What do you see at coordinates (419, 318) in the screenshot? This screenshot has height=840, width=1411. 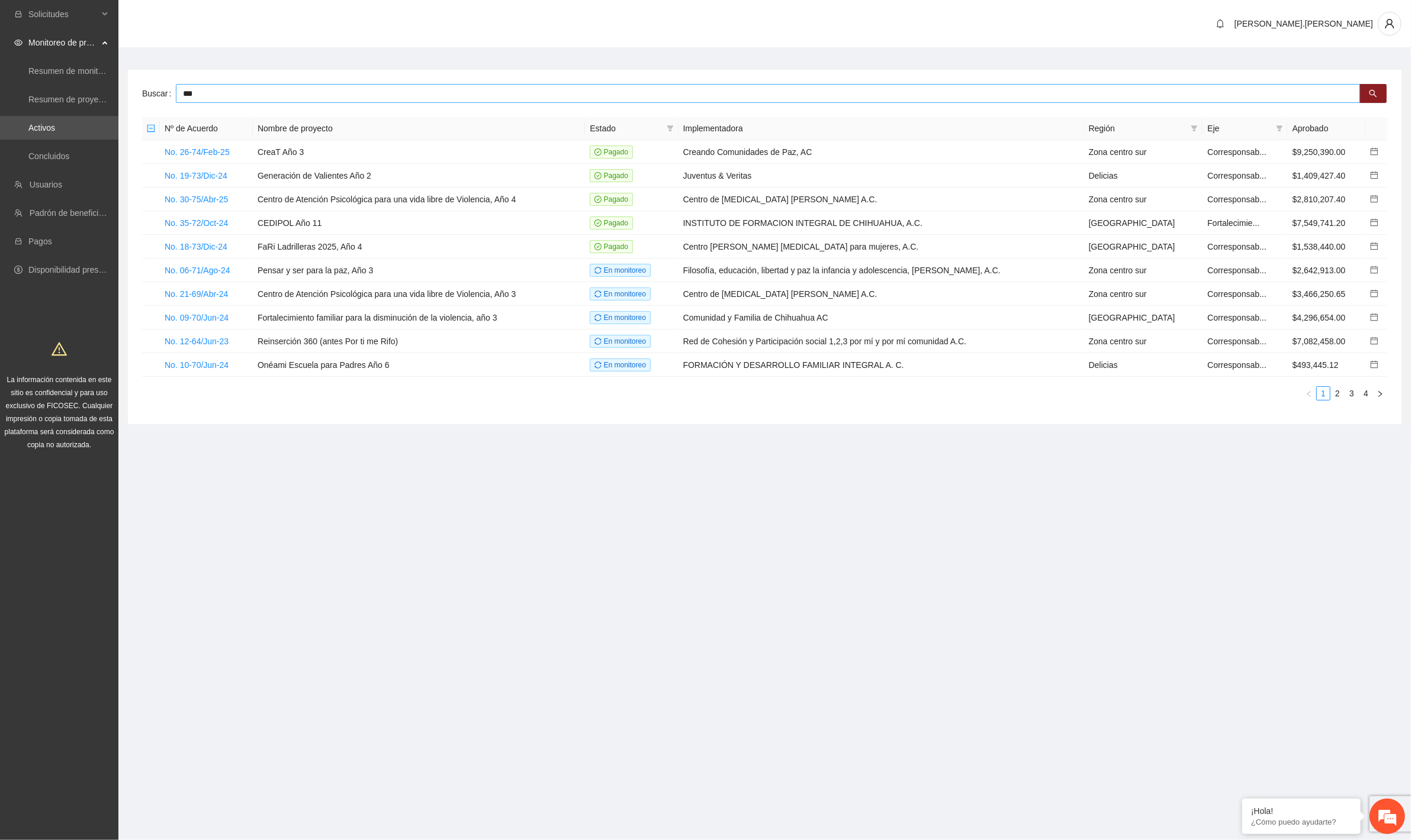 I see `td: Fortalecimiento familiar para la disminución de la violencia, año 3` at bounding box center [419, 318].